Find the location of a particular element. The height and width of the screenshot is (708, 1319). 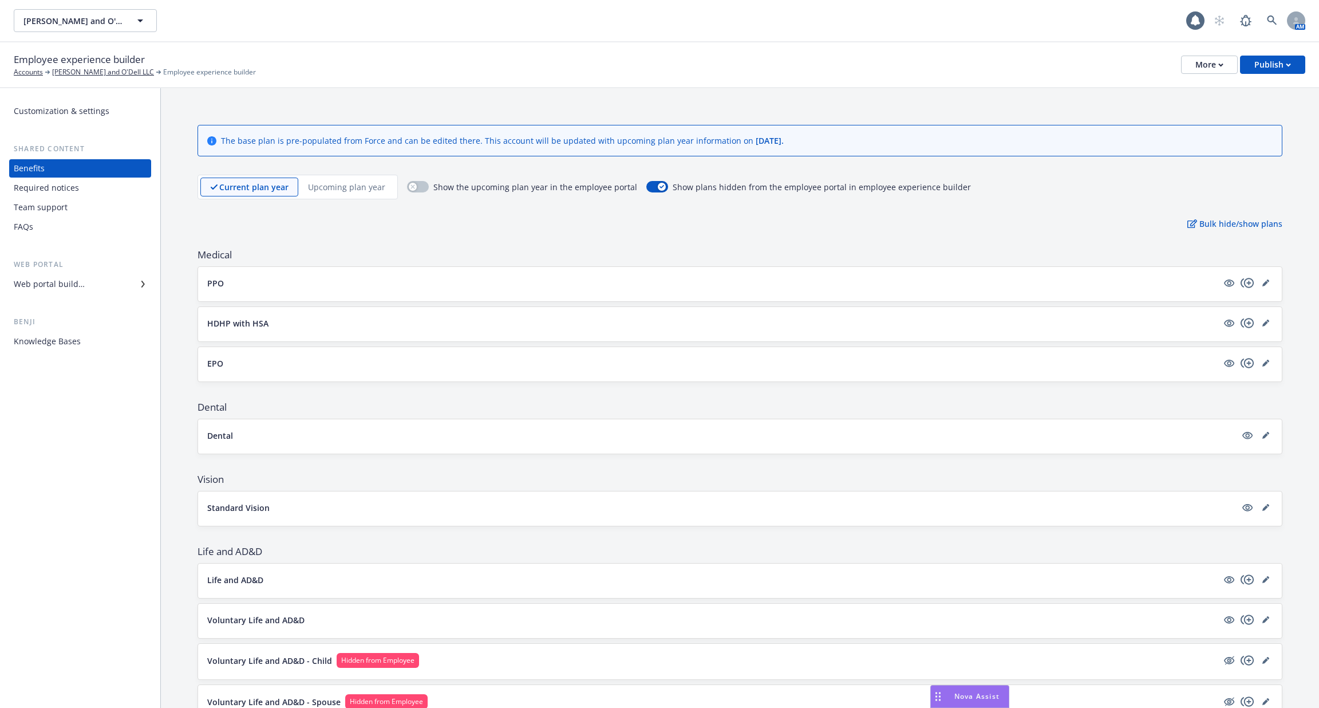

p: Dental is located at coordinates (220, 435).